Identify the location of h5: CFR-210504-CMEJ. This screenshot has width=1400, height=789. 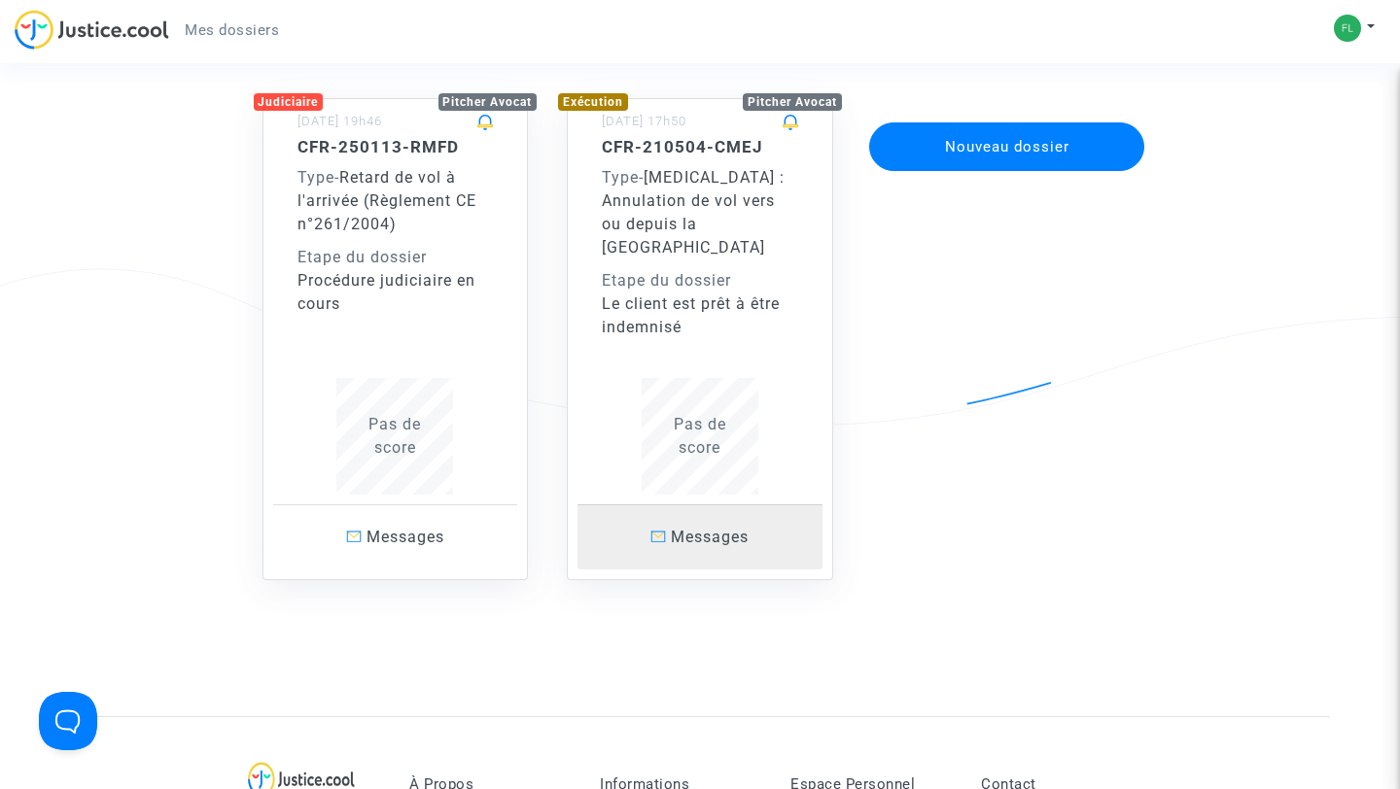
(700, 147).